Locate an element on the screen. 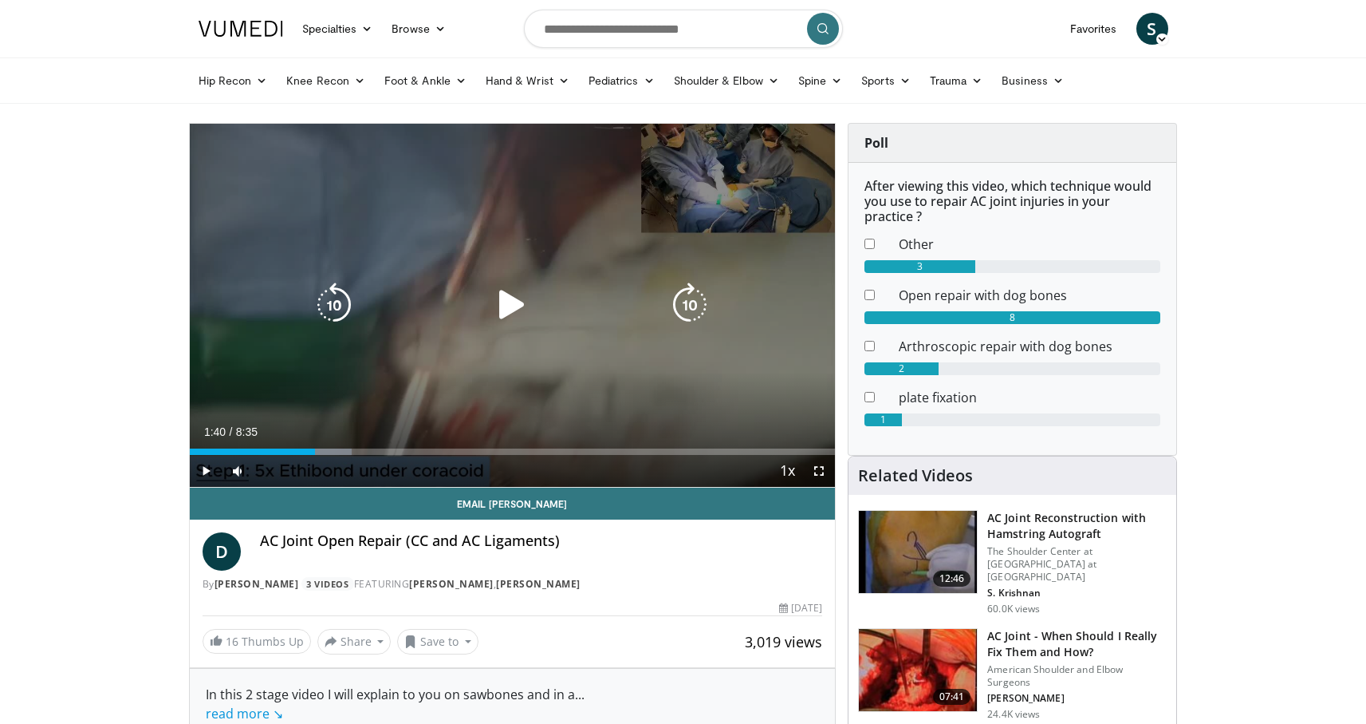 This screenshot has height=724, width=1366. h4: AC Joint Open Repair (CC and AC Ligaments) is located at coordinates (542, 541).